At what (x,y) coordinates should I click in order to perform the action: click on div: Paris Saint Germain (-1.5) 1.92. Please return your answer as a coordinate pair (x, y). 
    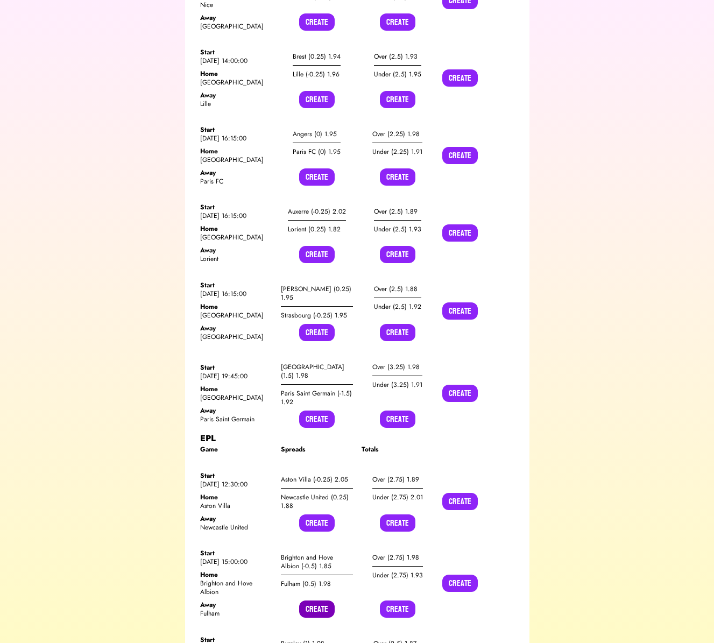
    Looking at the image, I should click on (317, 398).